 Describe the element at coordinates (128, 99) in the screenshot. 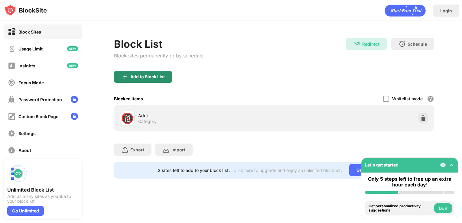

I see `div: Blocked Items` at that location.